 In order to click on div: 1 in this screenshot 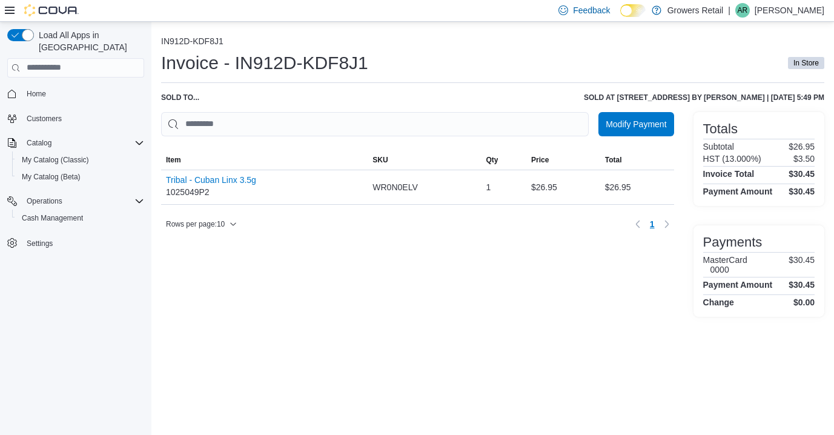, I will do `click(503, 187)`.